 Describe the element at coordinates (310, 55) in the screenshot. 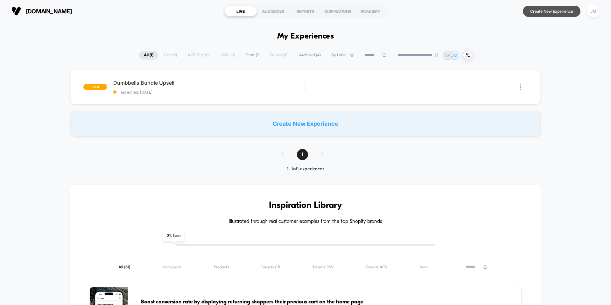

I see `span: Archived ( 4 )` at that location.